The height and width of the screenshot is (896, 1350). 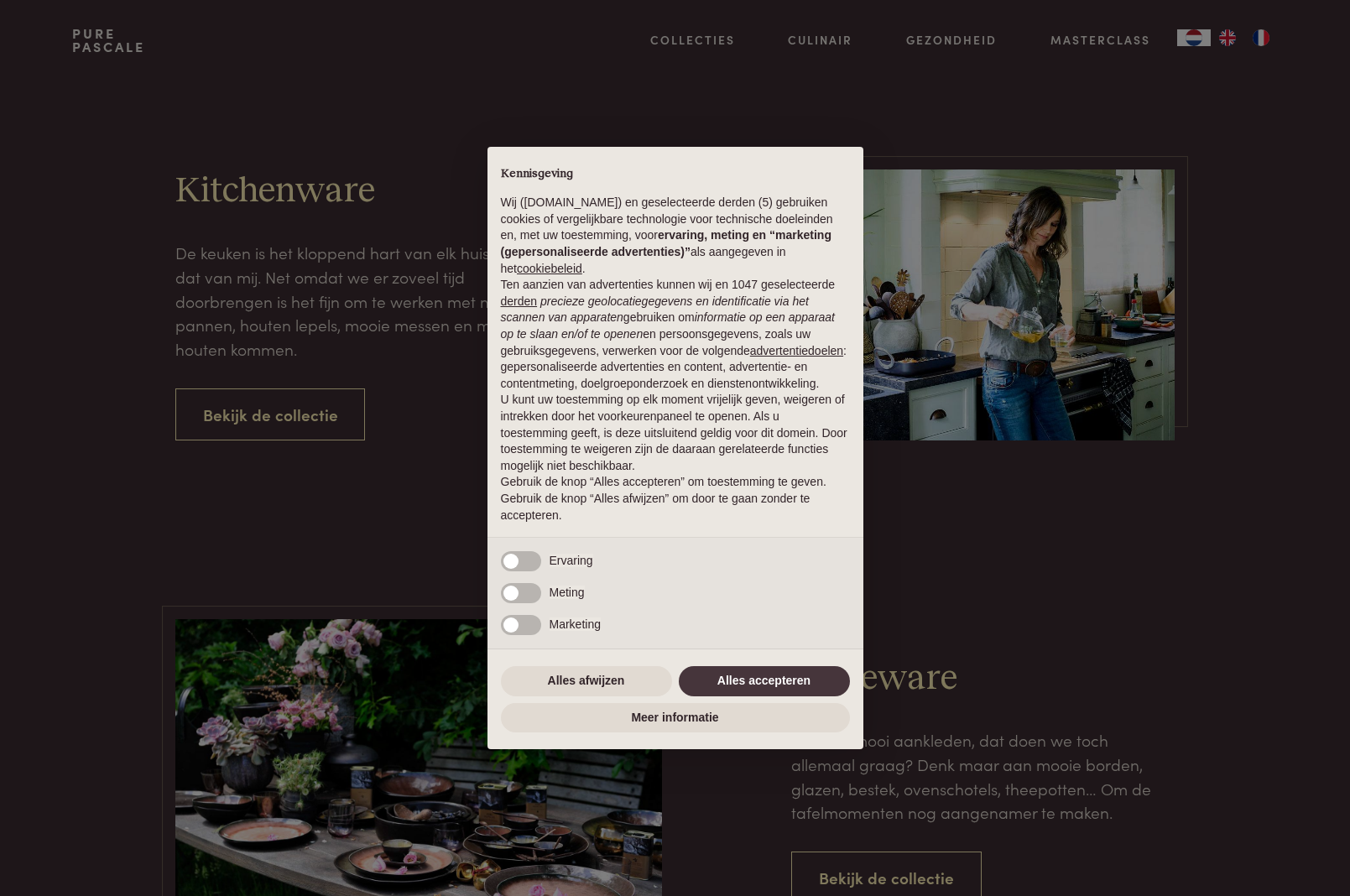 I want to click on button: Alles accepteren, so click(x=764, y=682).